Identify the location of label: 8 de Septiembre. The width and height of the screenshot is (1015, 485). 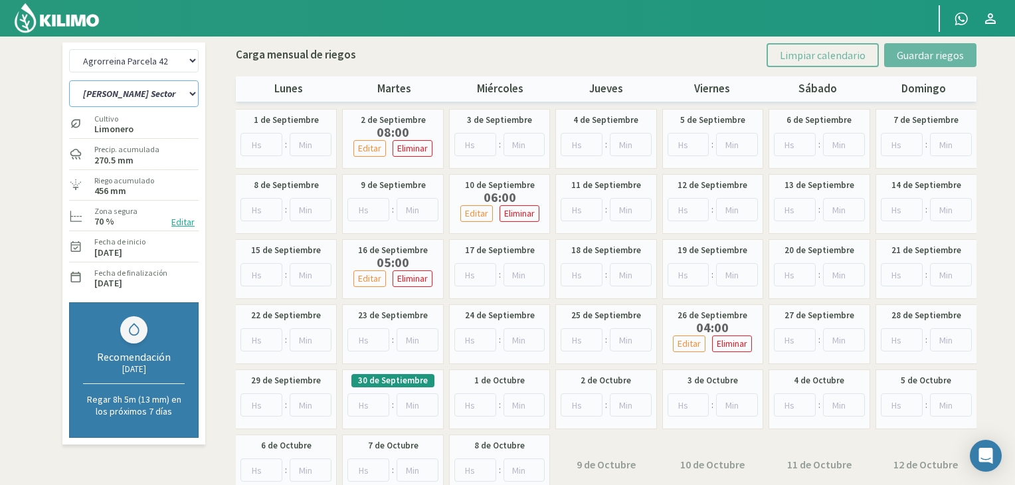
(286, 185).